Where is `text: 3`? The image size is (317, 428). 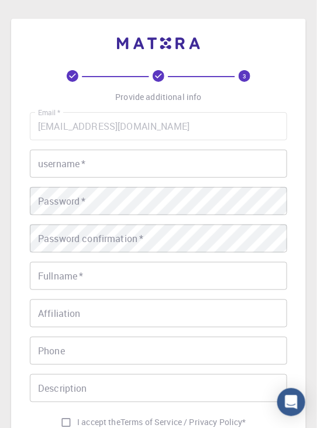
text: 3 is located at coordinates (244, 76).